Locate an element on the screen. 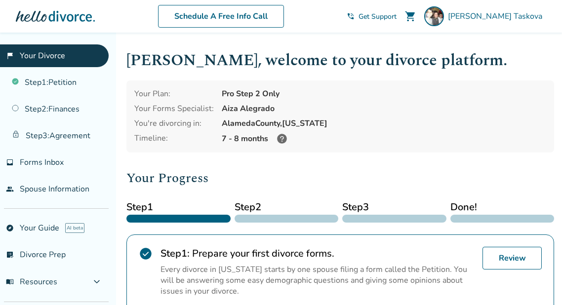 The image size is (562, 305). span: Get Support is located at coordinates (377, 16).